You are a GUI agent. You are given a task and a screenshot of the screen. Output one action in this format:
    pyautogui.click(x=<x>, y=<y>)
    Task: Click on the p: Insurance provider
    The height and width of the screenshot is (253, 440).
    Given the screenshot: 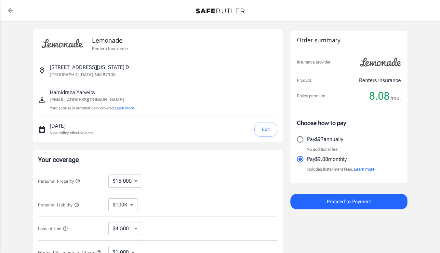 What is the action you would take?
    pyautogui.click(x=313, y=62)
    